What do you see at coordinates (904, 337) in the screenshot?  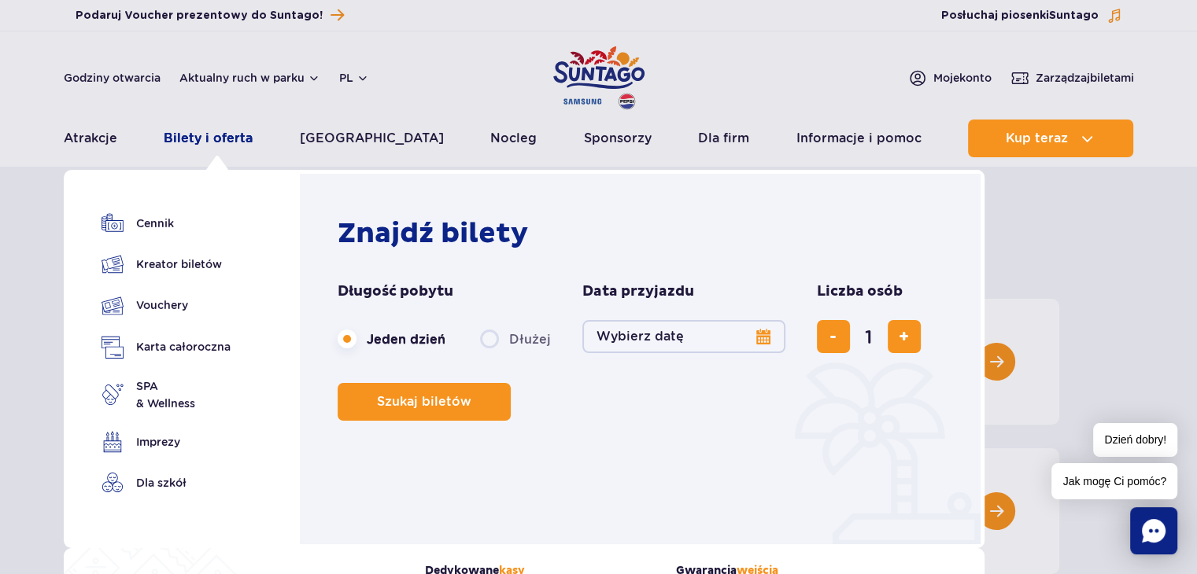 I see `button: dodaj bilet` at bounding box center [904, 337].